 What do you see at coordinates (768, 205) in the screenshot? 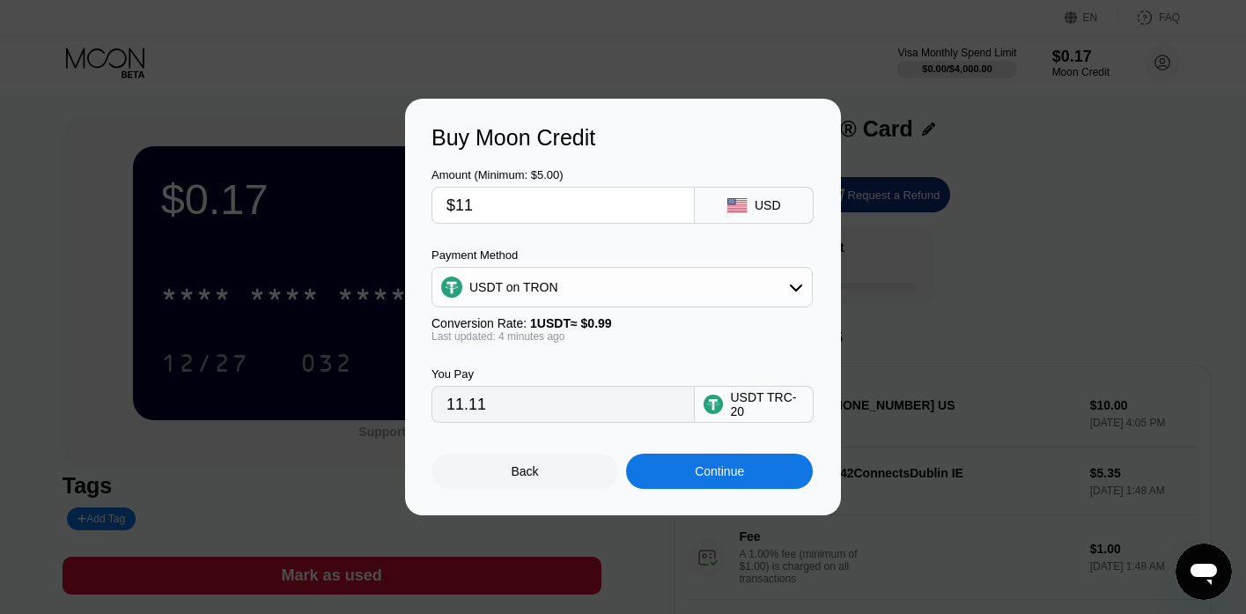
I see `div: USD` at bounding box center [768, 205].